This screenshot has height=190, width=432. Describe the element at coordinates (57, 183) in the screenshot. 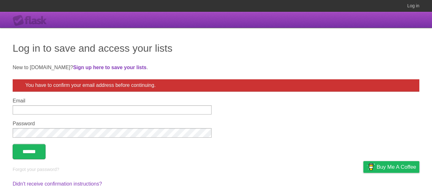

I see `a: Didn't receive confirmation instructions?` at that location.